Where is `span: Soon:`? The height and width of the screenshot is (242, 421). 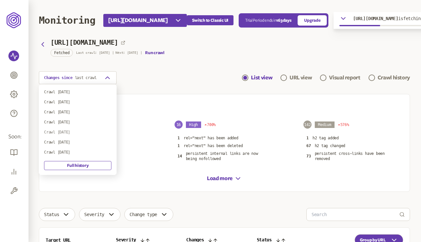 span: Soon: is located at coordinates (14, 137).